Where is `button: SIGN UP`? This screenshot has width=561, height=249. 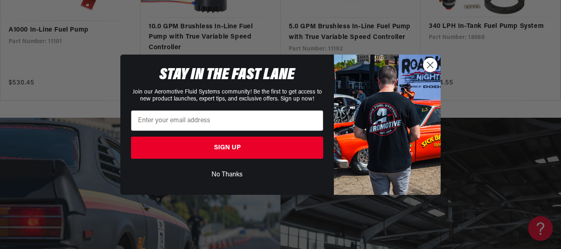 button: SIGN UP is located at coordinates (227, 148).